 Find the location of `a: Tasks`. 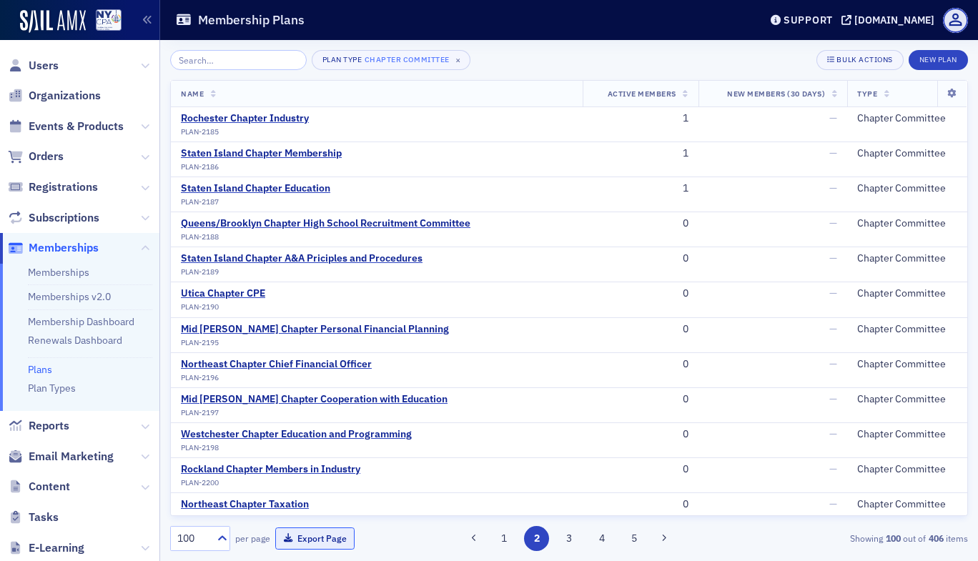

a: Tasks is located at coordinates (33, 518).